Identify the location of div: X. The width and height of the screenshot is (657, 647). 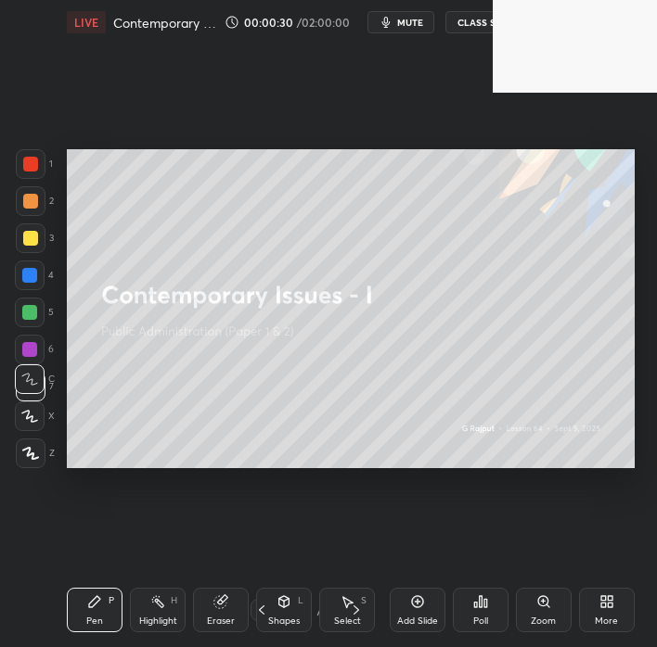
(34, 417).